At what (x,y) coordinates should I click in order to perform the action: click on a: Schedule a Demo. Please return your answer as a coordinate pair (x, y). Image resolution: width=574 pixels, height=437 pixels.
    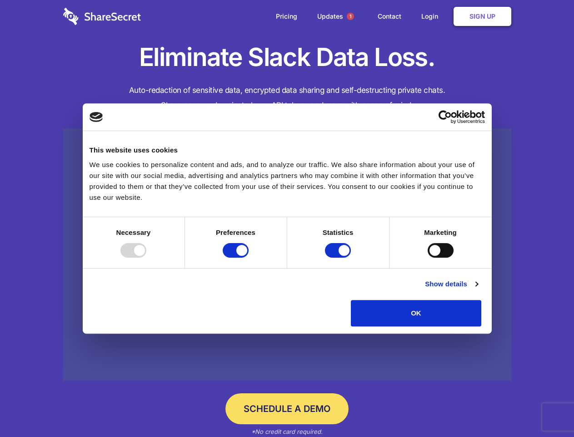
    Looking at the image, I should click on (287, 408).